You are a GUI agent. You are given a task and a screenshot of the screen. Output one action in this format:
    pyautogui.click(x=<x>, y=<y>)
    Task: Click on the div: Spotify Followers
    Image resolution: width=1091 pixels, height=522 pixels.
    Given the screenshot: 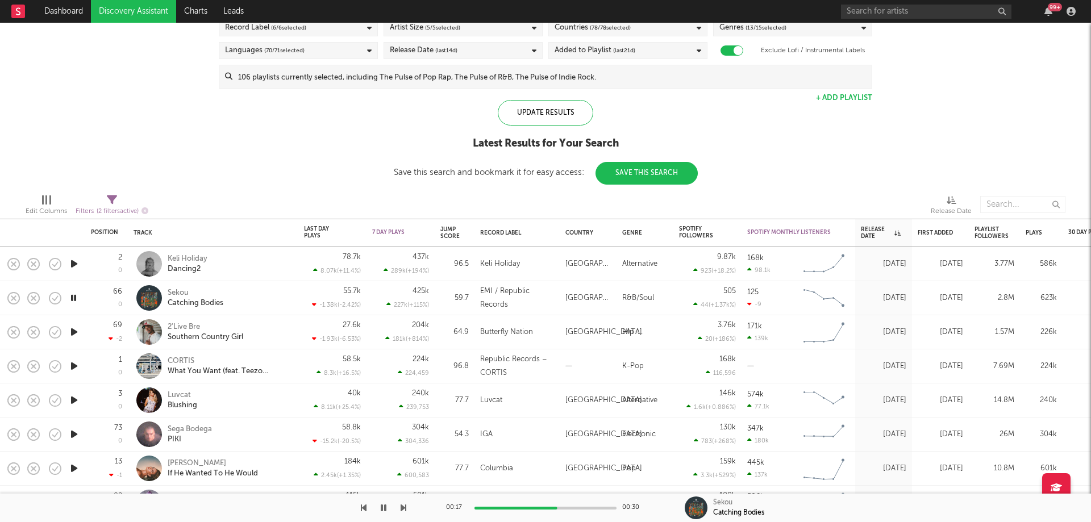 What is the action you would take?
    pyautogui.click(x=699, y=232)
    